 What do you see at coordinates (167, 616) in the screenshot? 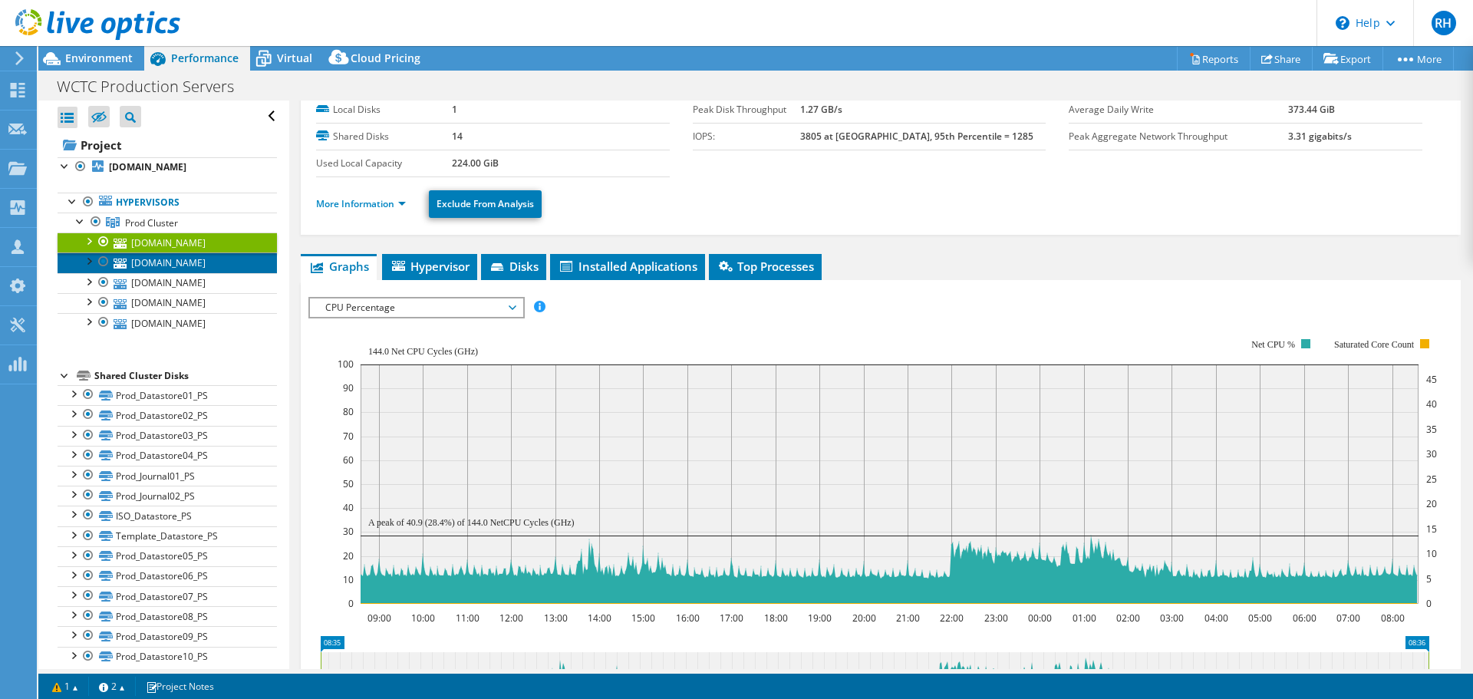
I see `a: Prod_Datastore08_PS` at bounding box center [167, 616].